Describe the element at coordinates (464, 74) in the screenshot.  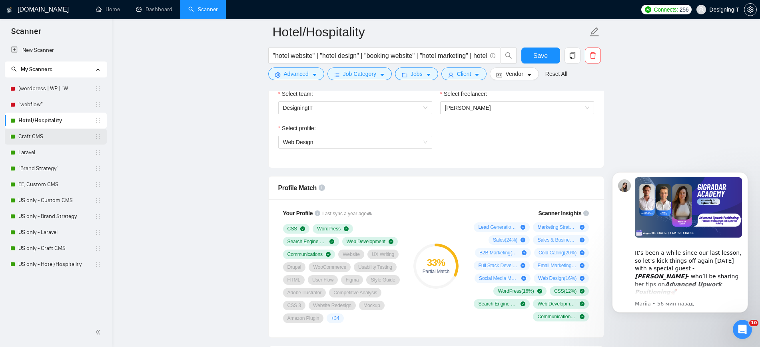
I see `span: Client` at that location.